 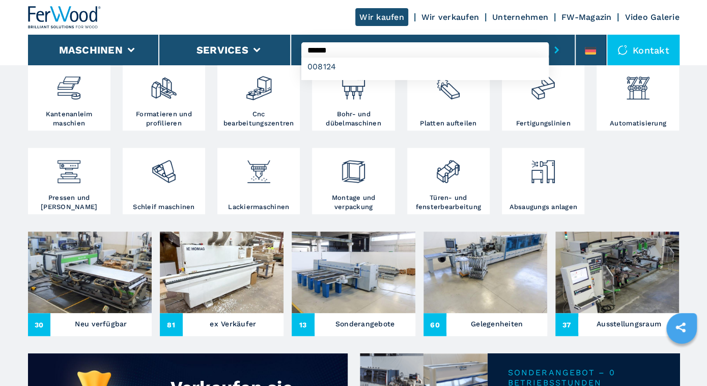 I want to click on a: Sonderangebote 13Sonderangebote, so click(x=353, y=283).